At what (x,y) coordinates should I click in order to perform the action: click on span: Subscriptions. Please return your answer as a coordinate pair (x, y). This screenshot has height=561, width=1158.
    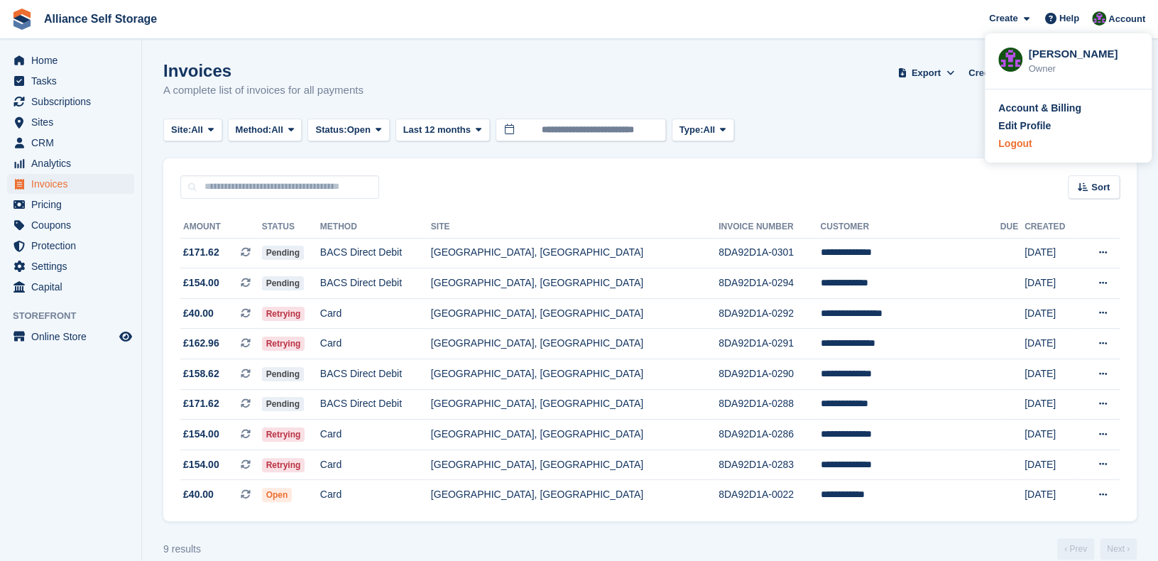
    Looking at the image, I should click on (74, 102).